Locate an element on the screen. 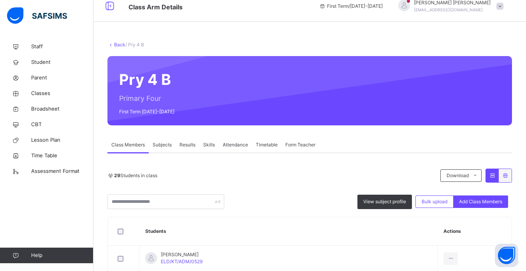  span: Assessment Format is located at coordinates (62, 171).